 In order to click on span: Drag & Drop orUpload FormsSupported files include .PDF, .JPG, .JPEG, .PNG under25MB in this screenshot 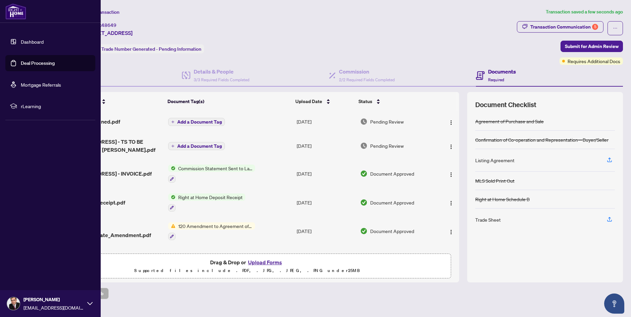, I will do `click(247, 266)`.